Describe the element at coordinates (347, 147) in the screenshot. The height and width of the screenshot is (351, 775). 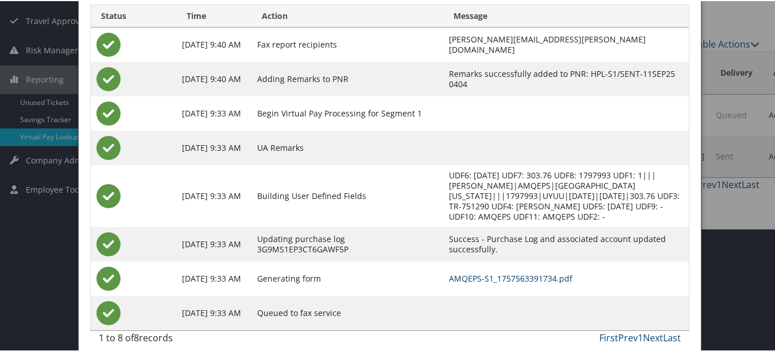
I see `td: UA Remarks` at that location.